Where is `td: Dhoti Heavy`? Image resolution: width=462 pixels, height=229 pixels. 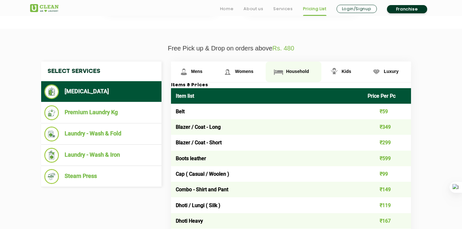 td: Dhoti Heavy is located at coordinates (267, 220).